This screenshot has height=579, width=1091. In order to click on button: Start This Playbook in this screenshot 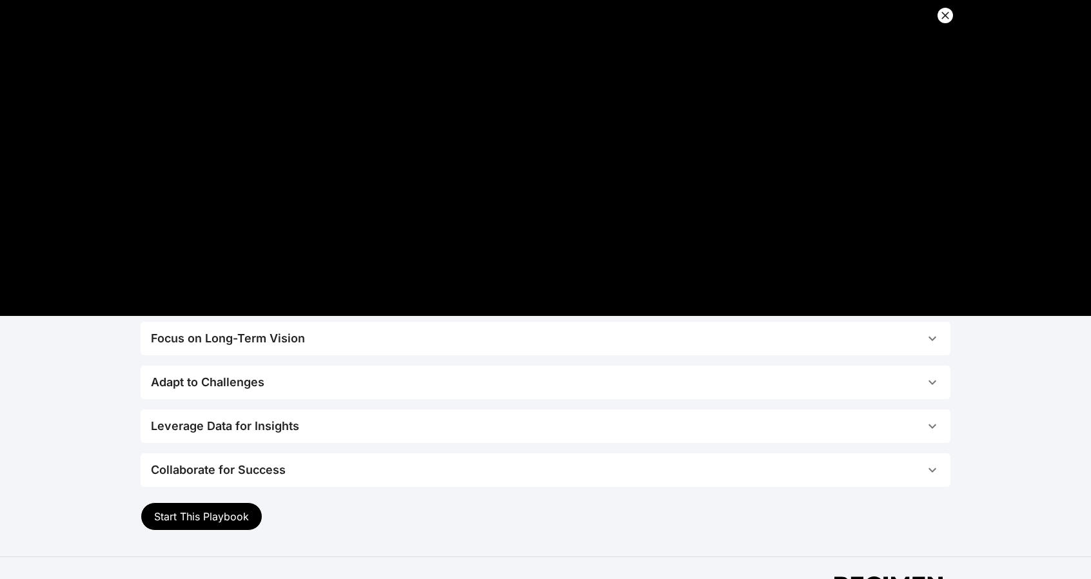, I will do `click(201, 517)`.